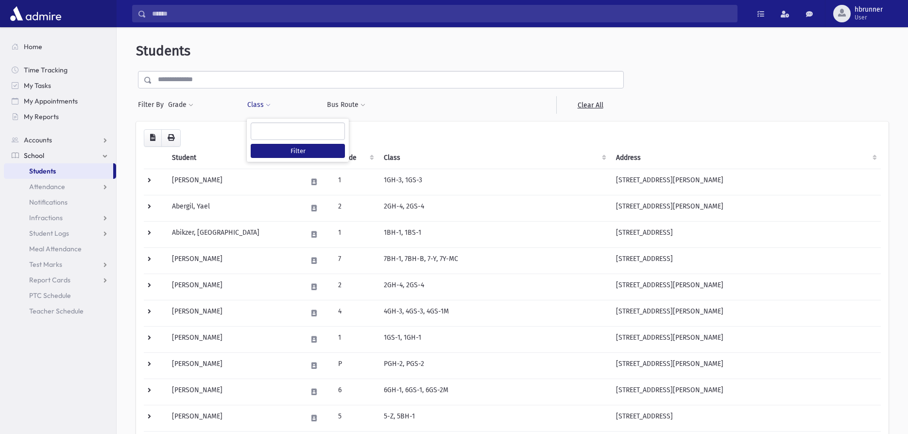 This screenshot has width=908, height=434. Describe the element at coordinates (494, 391) in the screenshot. I see `td: 6GH-1, 6GS-1, 6GS-2M` at that location.